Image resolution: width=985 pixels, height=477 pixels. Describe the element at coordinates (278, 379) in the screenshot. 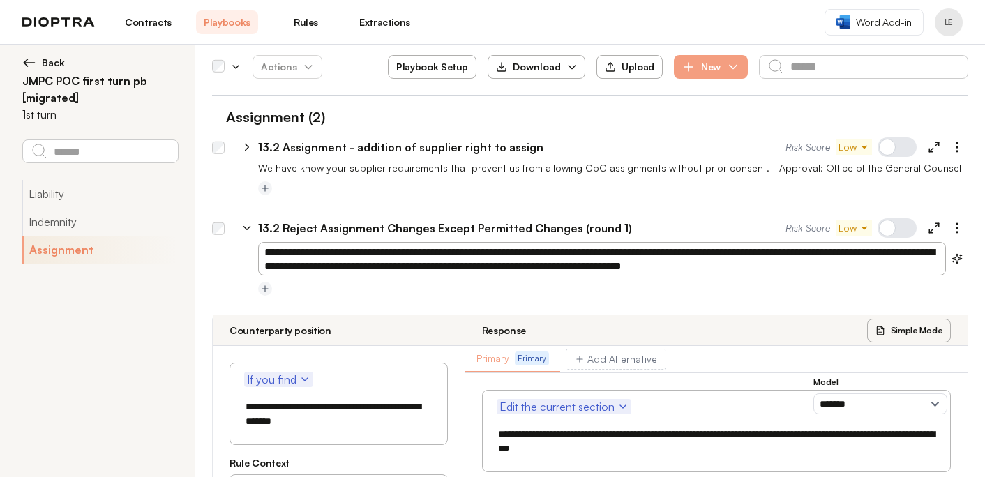

I see `span: If you find` at that location.